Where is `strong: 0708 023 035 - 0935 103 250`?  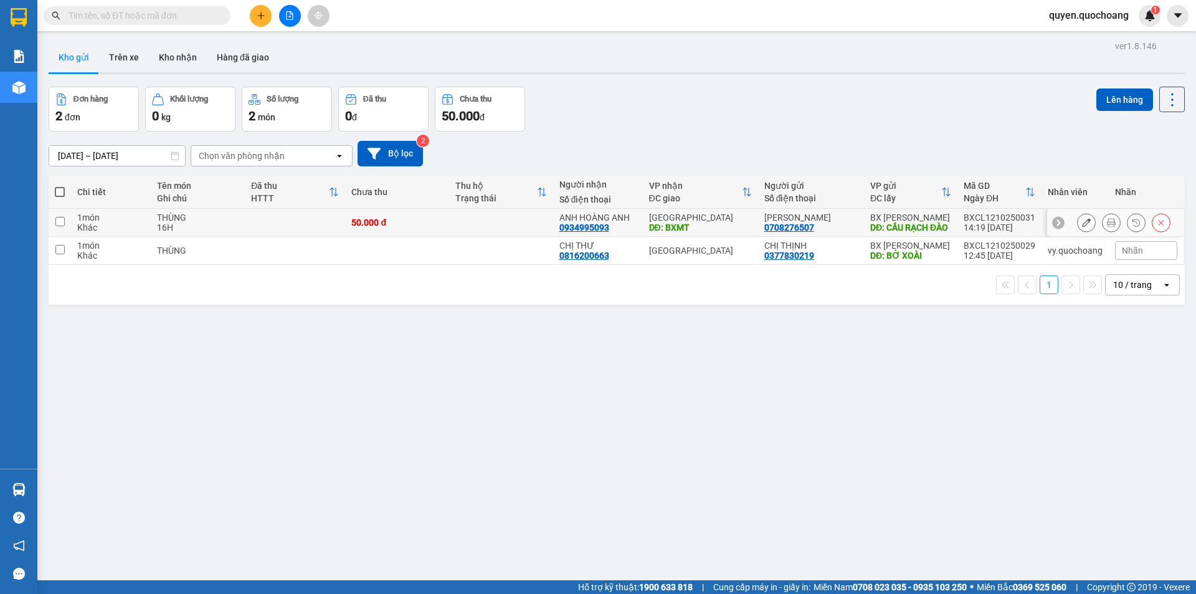 strong: 0708 023 035 - 0935 103 250 is located at coordinates (910, 587).